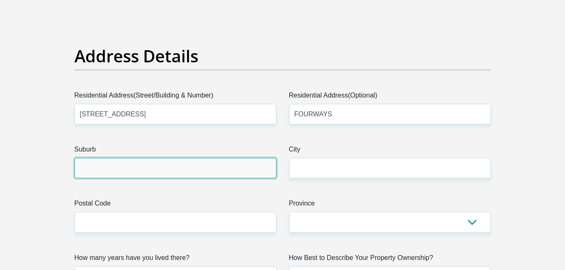  Describe the element at coordinates (175, 151) in the screenshot. I see `label: Suburb` at that location.